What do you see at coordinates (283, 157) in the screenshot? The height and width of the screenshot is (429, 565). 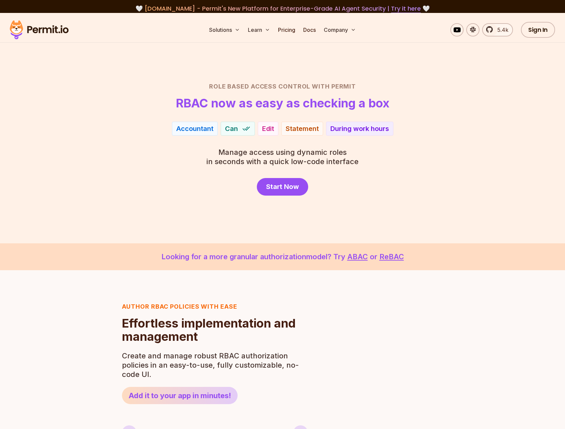 I see `p: in seconds with a quick low-code interface` at bounding box center [283, 157].